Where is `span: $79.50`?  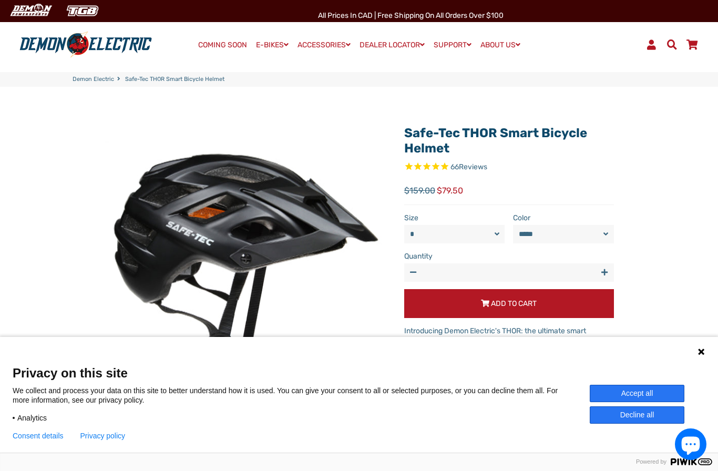
span: $79.50 is located at coordinates (450, 191).